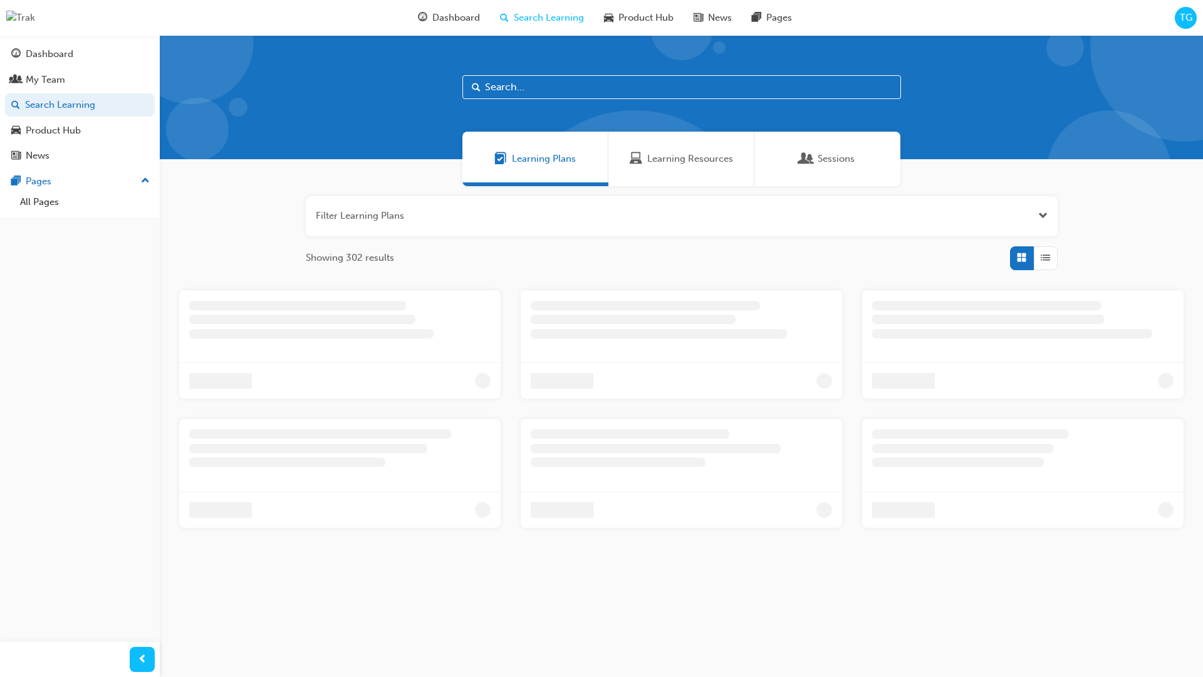 The image size is (1203, 677). I want to click on span: Grid, so click(1022, 258).